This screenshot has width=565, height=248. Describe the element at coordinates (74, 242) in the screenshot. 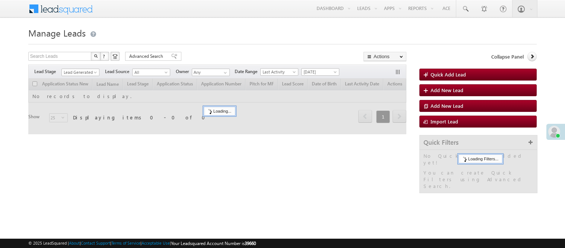

I see `a: About` at that location.